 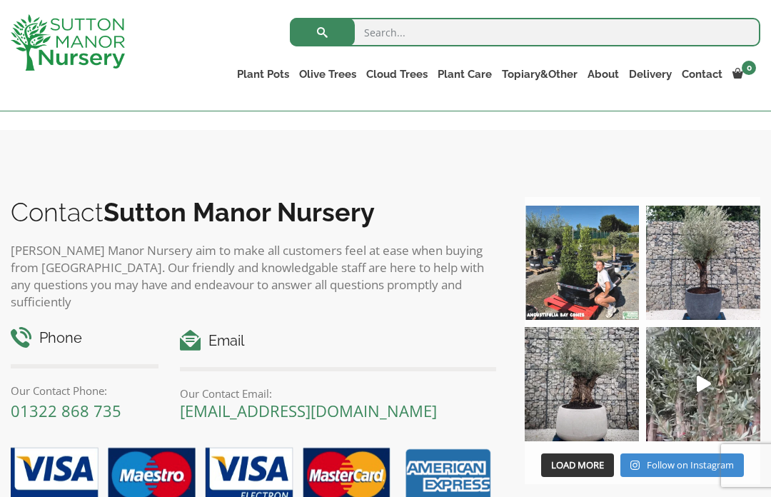 I want to click on a: 0, so click(x=743, y=74).